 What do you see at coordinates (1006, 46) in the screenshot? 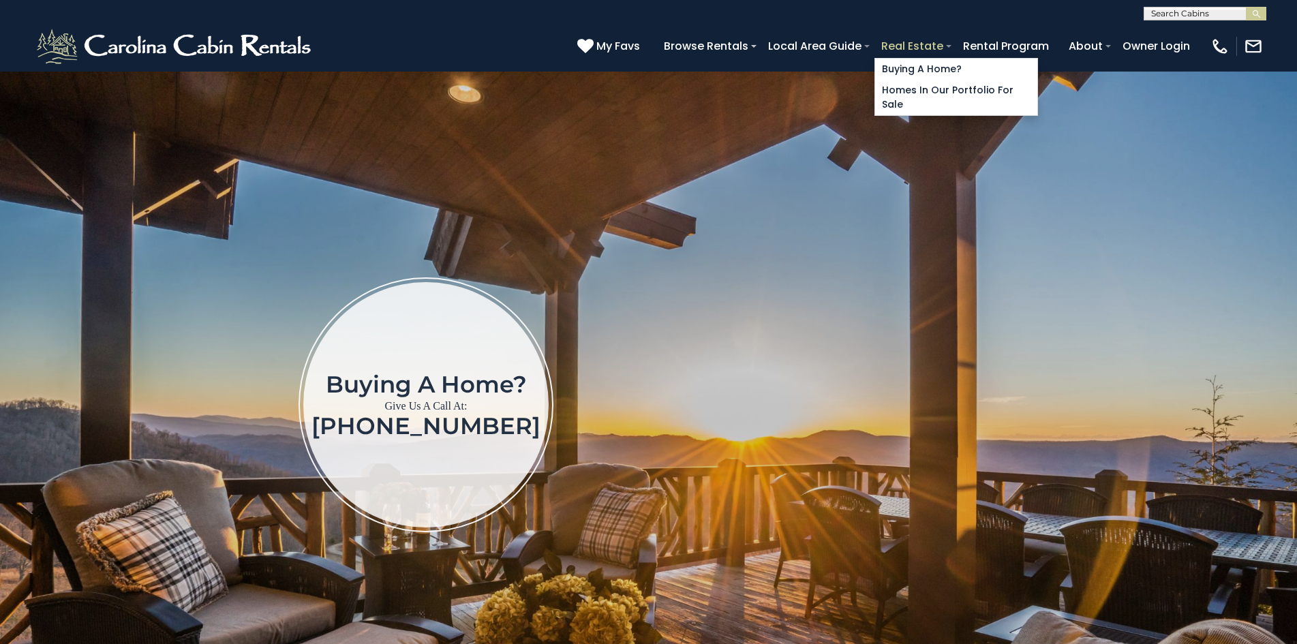
I see `a: Rental Program` at bounding box center [1006, 46].